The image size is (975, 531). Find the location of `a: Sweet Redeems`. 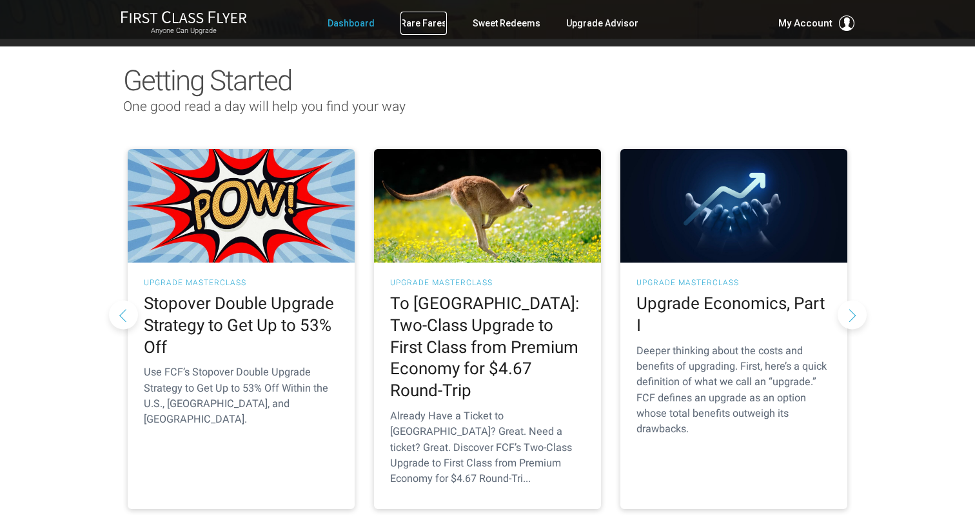

a: Sweet Redeems is located at coordinates (506, 23).